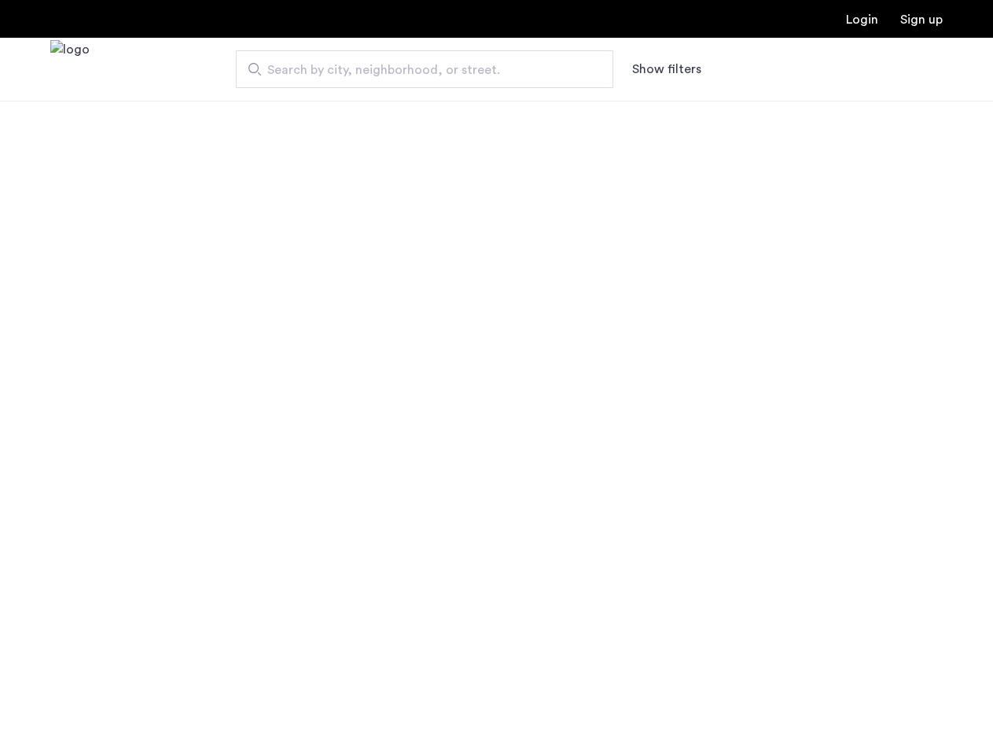  Describe the element at coordinates (921, 20) in the screenshot. I see `a: Registration` at that location.